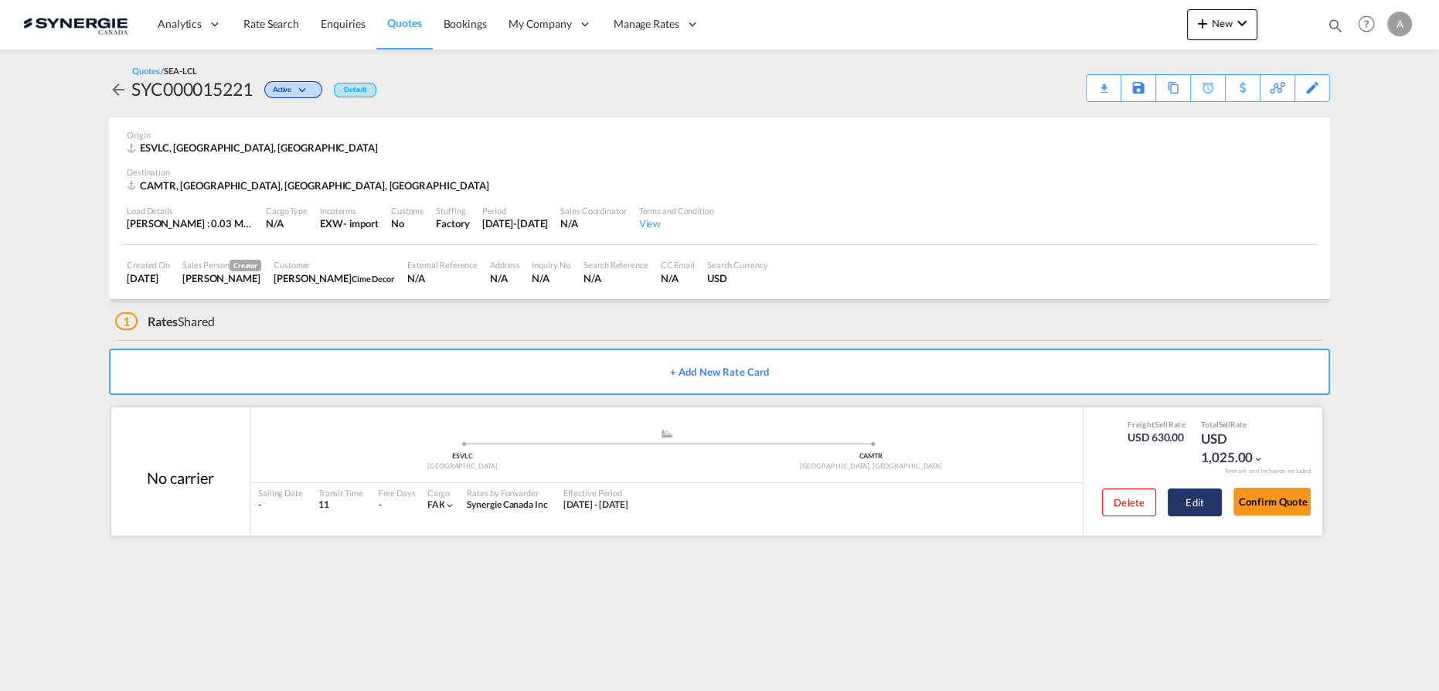  Describe the element at coordinates (165, 321) in the screenshot. I see `div: Shared` at that location.